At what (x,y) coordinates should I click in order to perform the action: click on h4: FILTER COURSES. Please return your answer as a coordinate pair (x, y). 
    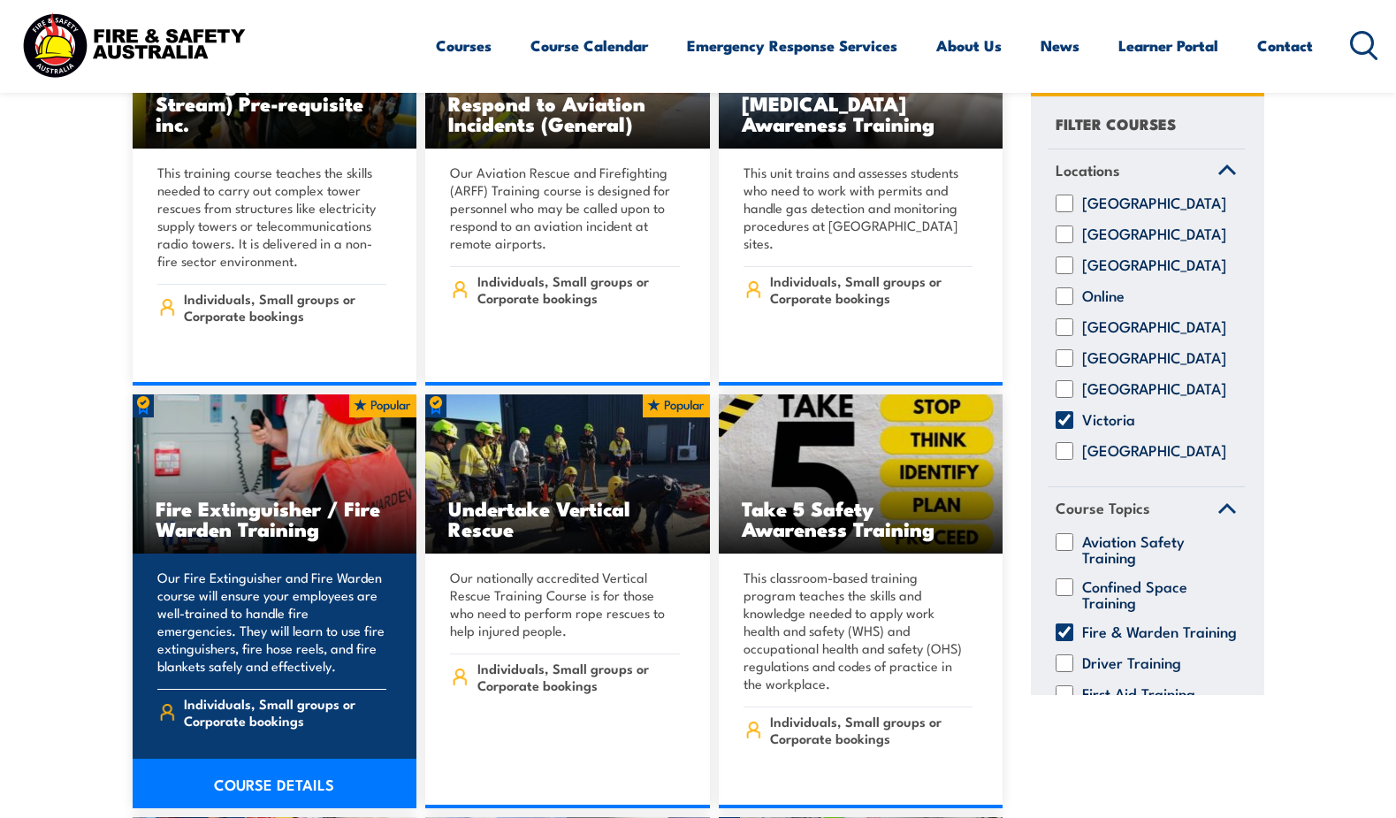
    Looking at the image, I should click on (1116, 123).